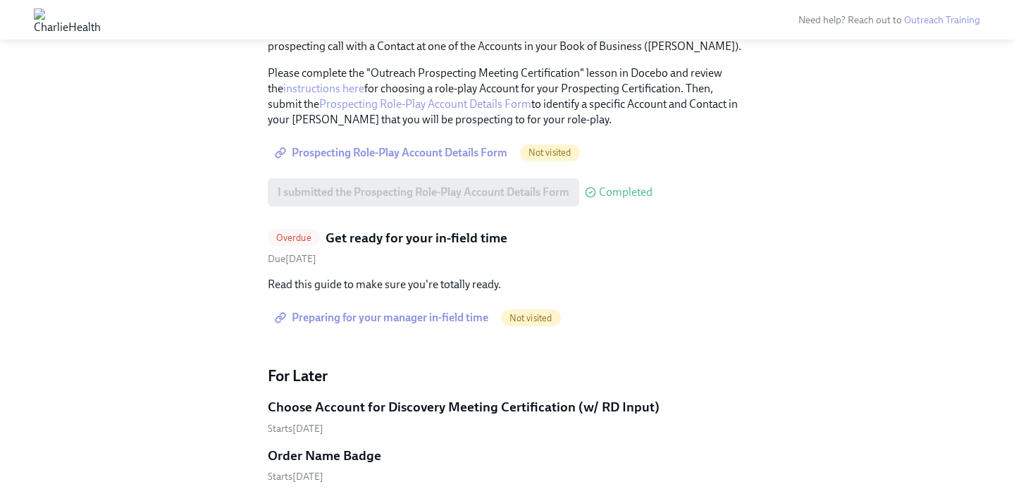 This screenshot has height=496, width=1014. What do you see at coordinates (383, 318) in the screenshot?
I see `span: Preparing for your manager in-field time` at bounding box center [383, 318].